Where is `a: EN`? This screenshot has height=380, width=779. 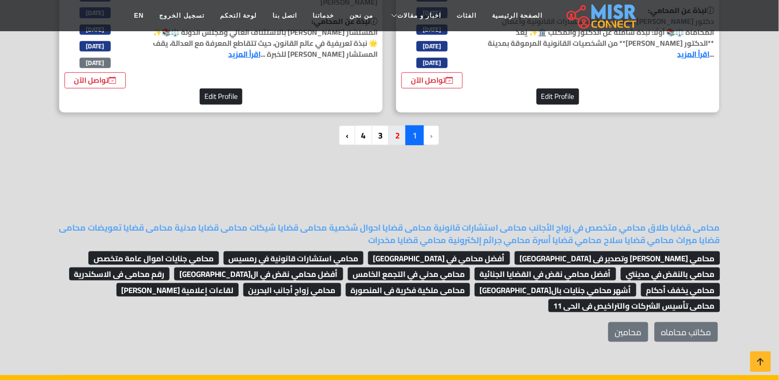 a: EN is located at coordinates (139, 16).